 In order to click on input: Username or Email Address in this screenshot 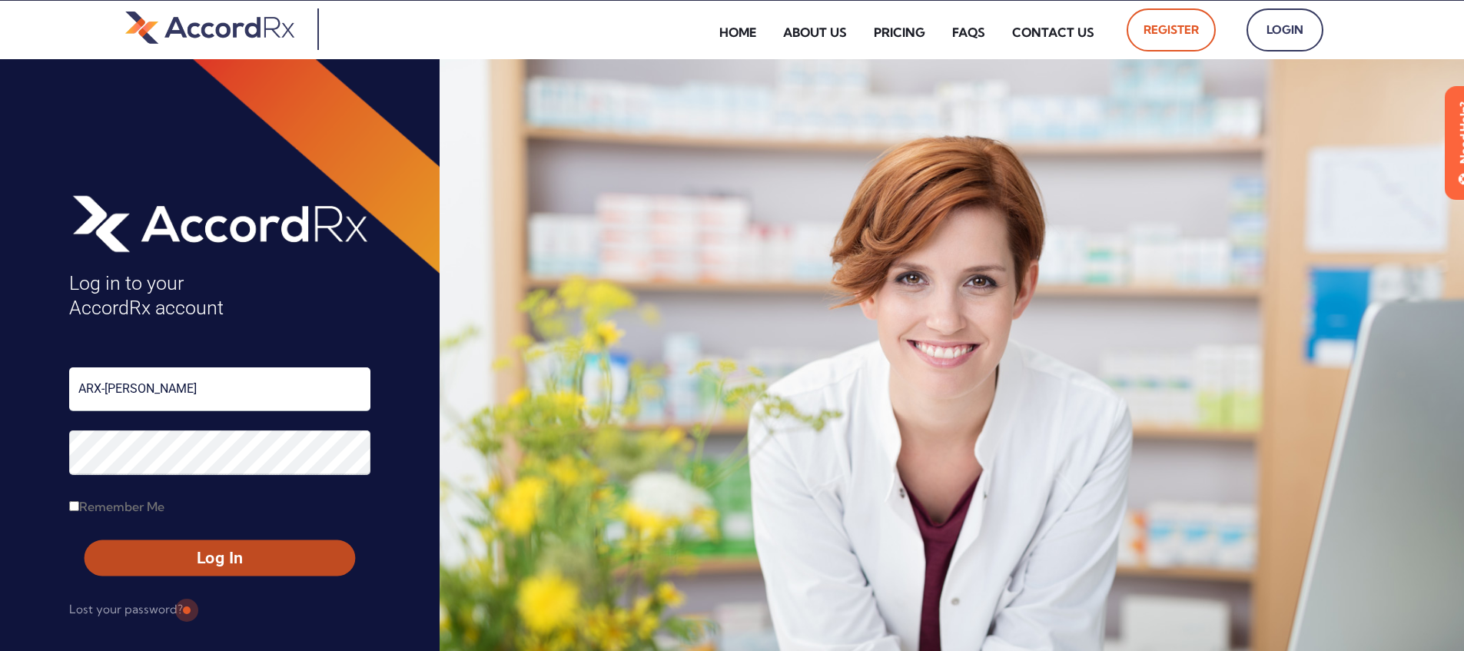, I will do `click(220, 389)`.